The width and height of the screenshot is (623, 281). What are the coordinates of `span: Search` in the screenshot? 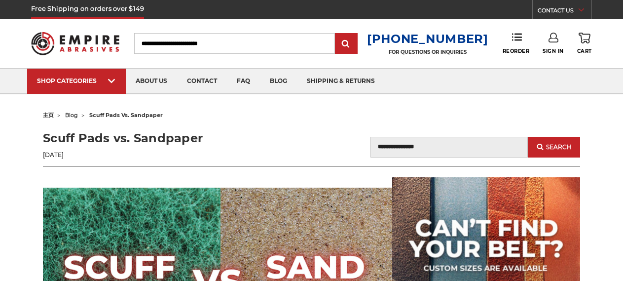 It's located at (559, 147).